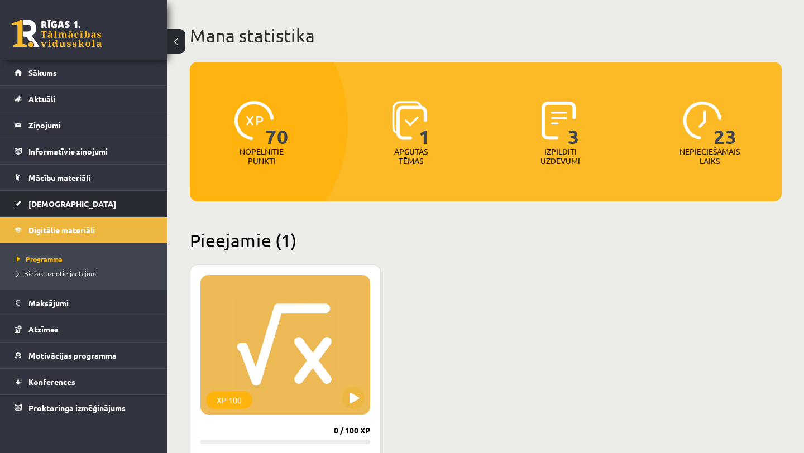 This screenshot has height=453, width=804. I want to click on a: Mācību materiāli, so click(84, 178).